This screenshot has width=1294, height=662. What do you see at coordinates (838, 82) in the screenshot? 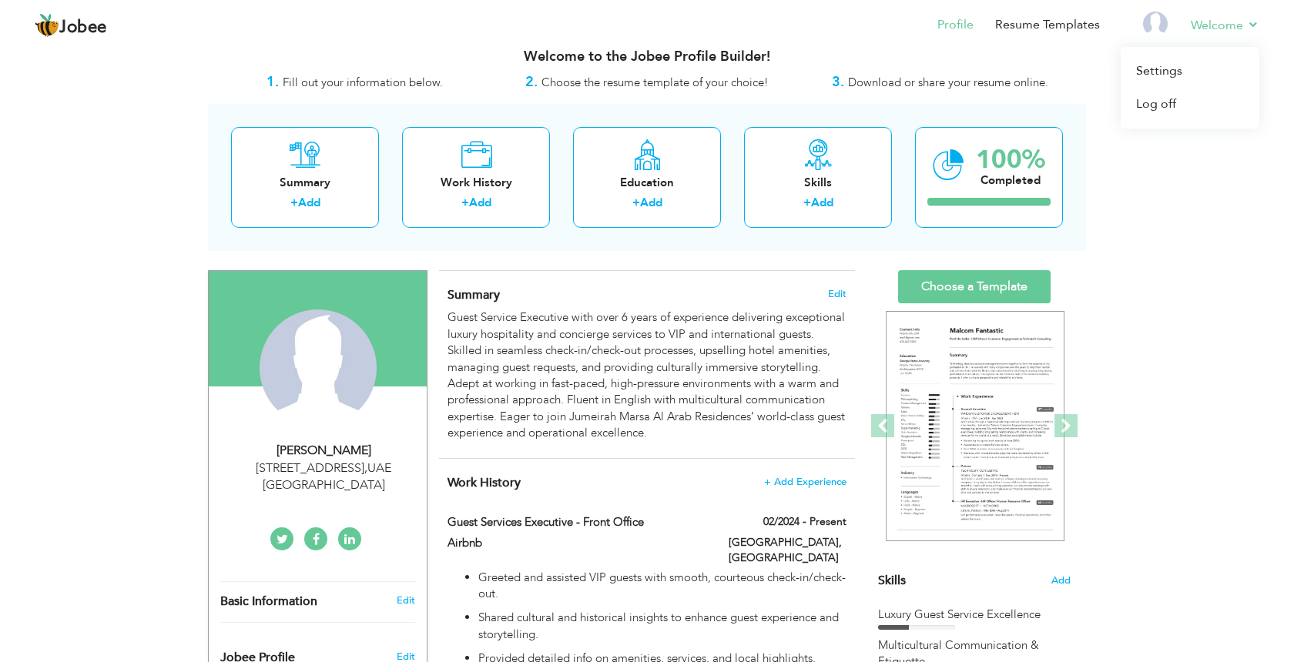
I see `strong: 3.` at bounding box center [838, 82].